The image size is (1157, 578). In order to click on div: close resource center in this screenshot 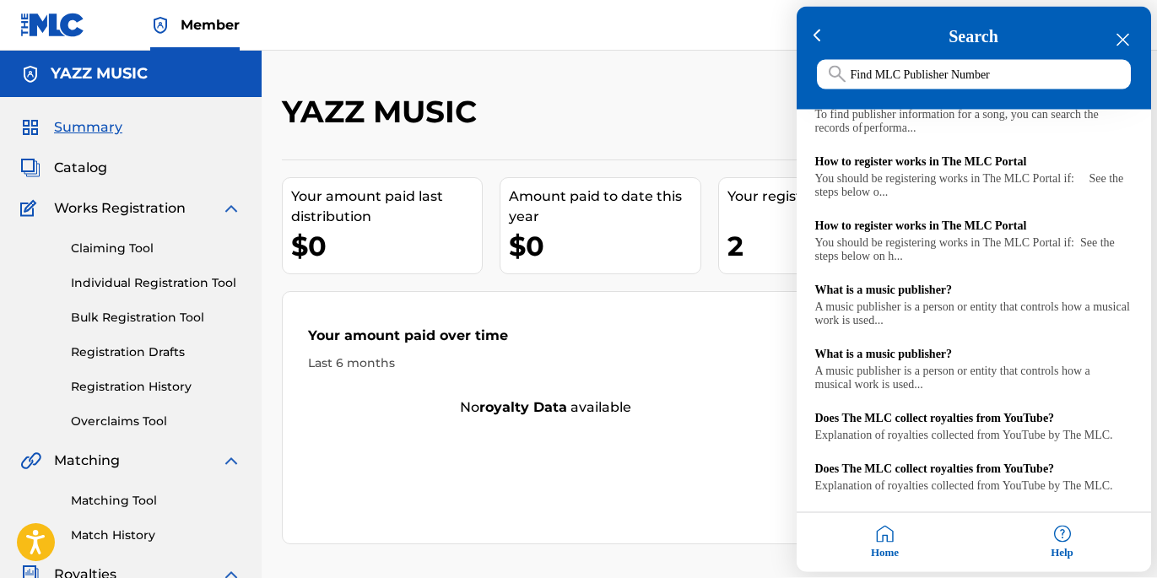, I will do `click(1123, 40)`.